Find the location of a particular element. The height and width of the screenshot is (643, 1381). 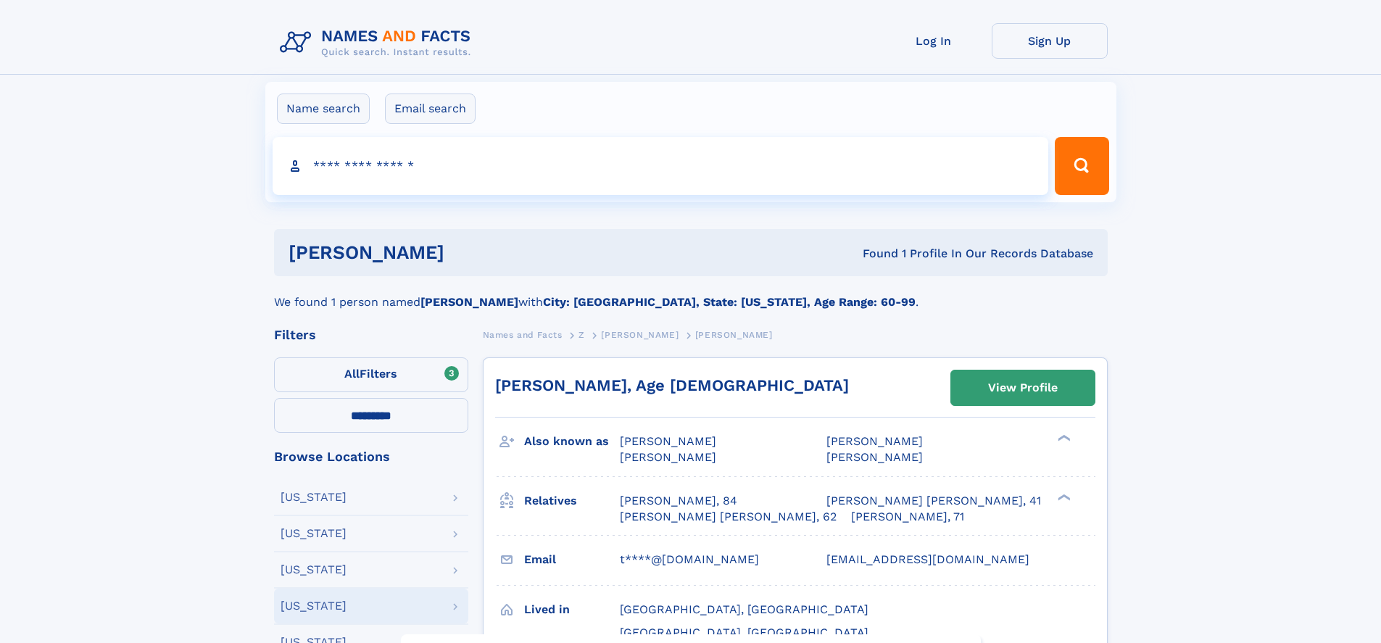

h3: Relatives is located at coordinates (572, 501).